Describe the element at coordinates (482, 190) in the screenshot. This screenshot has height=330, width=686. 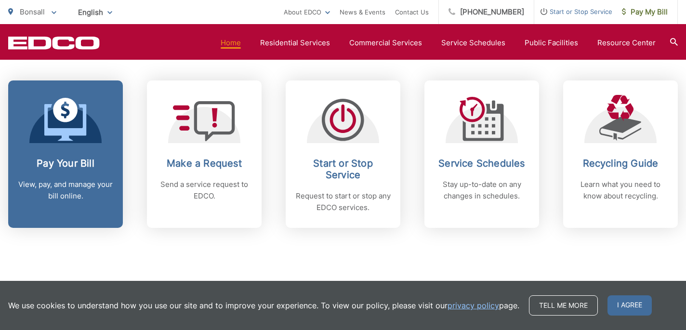
I see `p: Stay up-to-date on any changes in schedules.` at that location.